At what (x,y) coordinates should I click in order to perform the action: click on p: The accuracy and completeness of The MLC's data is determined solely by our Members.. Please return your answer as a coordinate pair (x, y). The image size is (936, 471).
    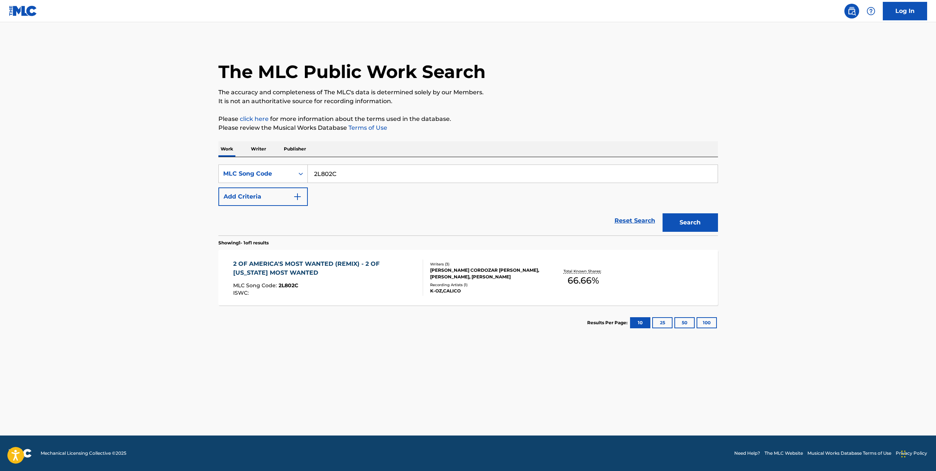
    Looking at the image, I should click on (468, 92).